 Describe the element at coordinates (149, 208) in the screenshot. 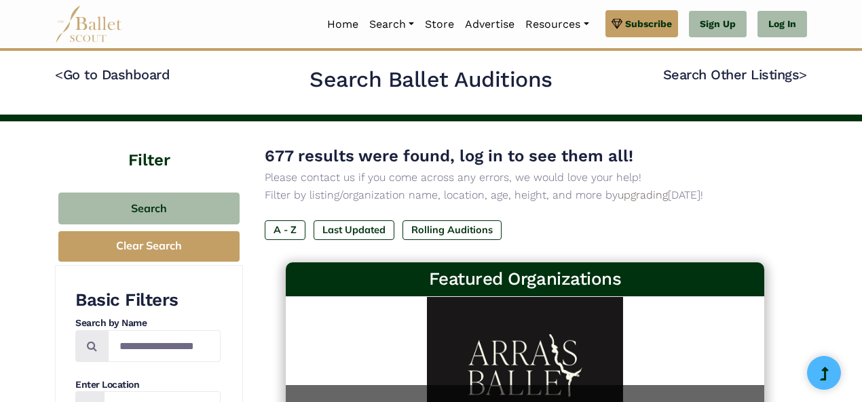

I see `button: Search` at that location.